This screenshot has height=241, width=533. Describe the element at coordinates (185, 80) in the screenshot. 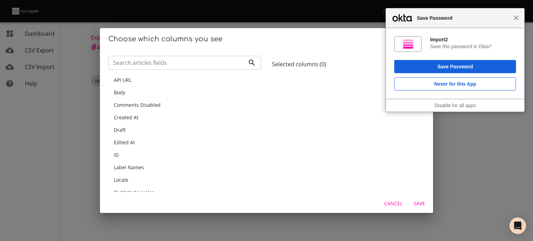

I see `div: API URL` at that location.